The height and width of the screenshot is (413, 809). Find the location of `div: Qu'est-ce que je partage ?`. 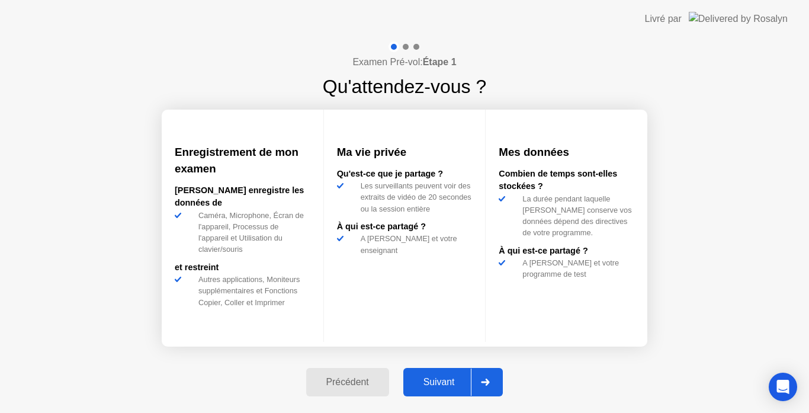

div: Qu'est-ce que je partage ? is located at coordinates (405, 174).